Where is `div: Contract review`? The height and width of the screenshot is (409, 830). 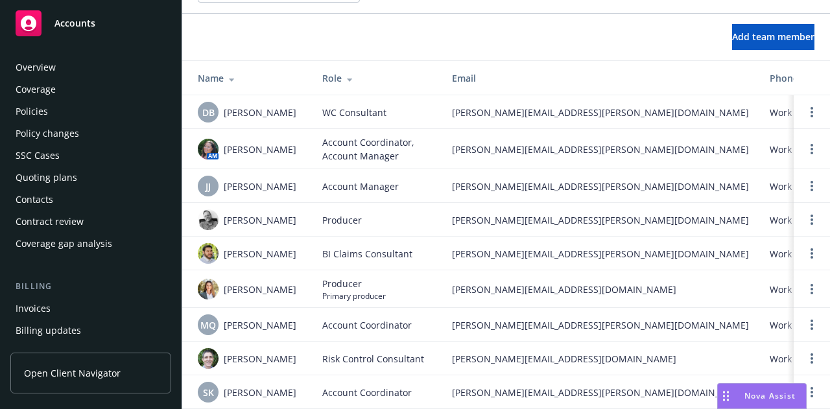
div: Contract review is located at coordinates (49, 222).